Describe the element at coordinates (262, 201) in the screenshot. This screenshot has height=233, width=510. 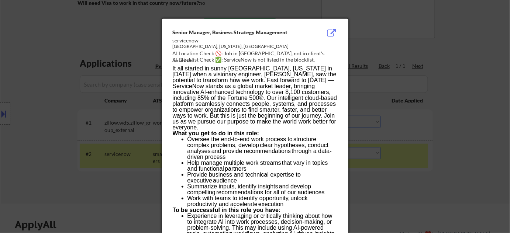
I see `li: Work with teams to identify opportunity, unlock productivity and accelerate execution` at that location.